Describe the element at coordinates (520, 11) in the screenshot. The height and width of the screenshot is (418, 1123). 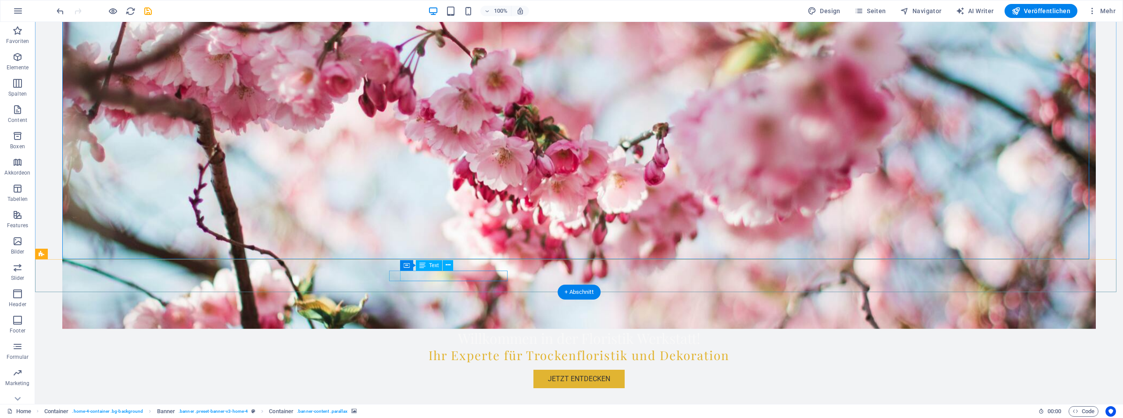
I see `i: Bei Größenänderung Zoomstufe automatisch an das gewählte Gerät anpassen.` at that location.